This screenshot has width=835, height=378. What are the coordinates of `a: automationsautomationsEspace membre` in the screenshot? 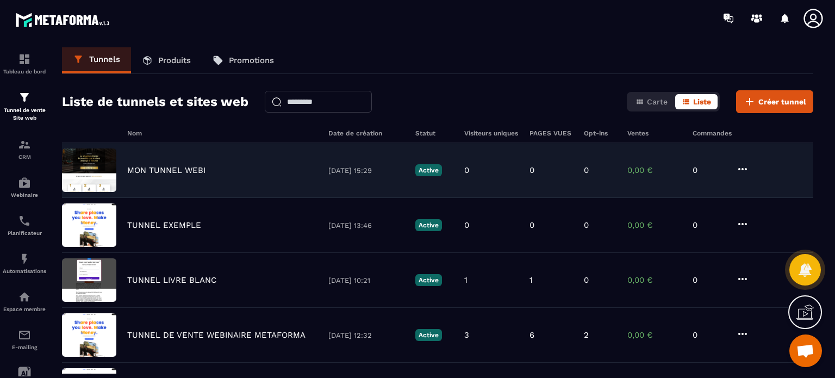 It's located at (24, 301).